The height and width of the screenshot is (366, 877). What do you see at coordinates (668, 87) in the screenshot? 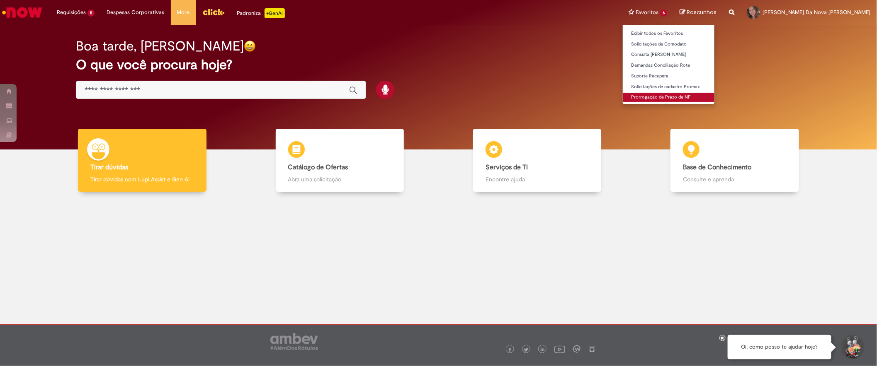
I see `a: Solicitações de cadastro Promax` at bounding box center [668, 87].